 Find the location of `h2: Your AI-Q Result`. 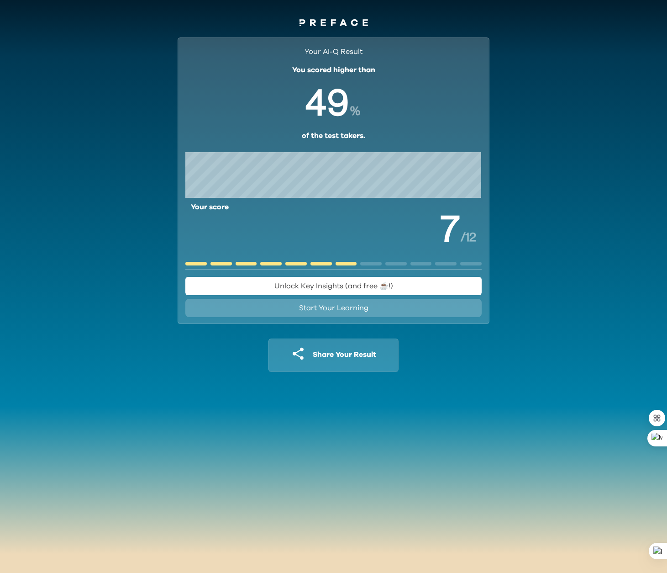

h2: Your AI-Q Result is located at coordinates (333, 55).